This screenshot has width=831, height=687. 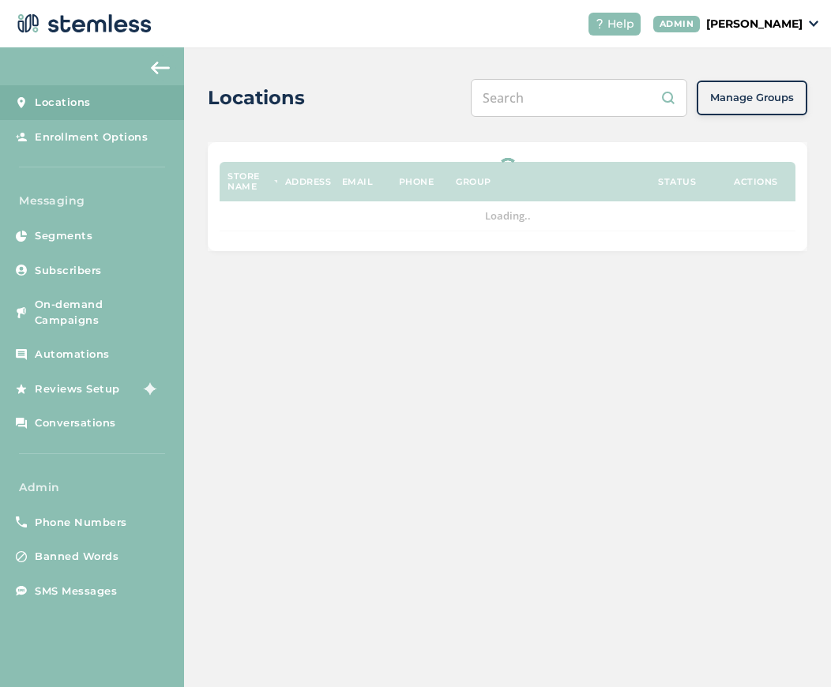 What do you see at coordinates (102, 312) in the screenshot?
I see `span: On-demand Campaigns` at bounding box center [102, 312].